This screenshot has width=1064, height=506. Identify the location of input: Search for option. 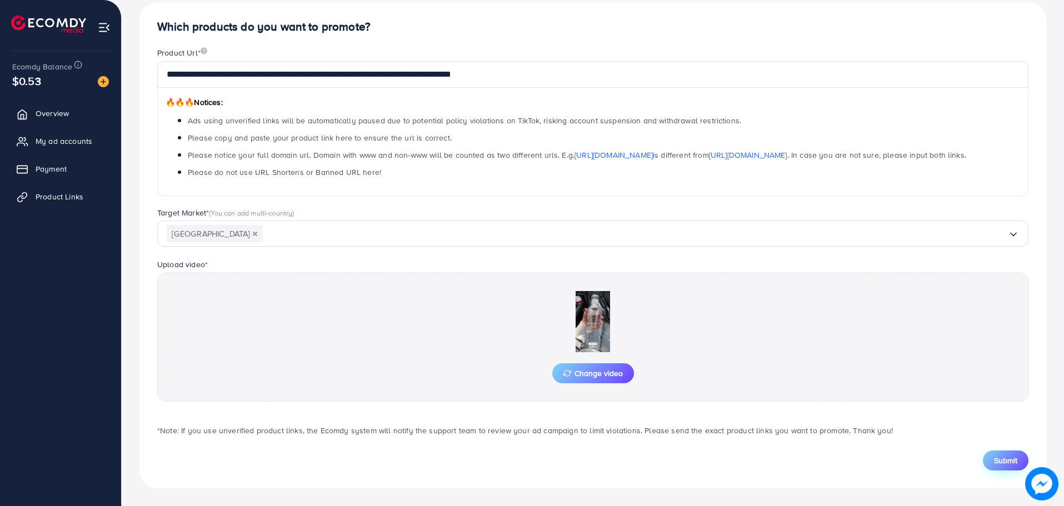
(635, 233).